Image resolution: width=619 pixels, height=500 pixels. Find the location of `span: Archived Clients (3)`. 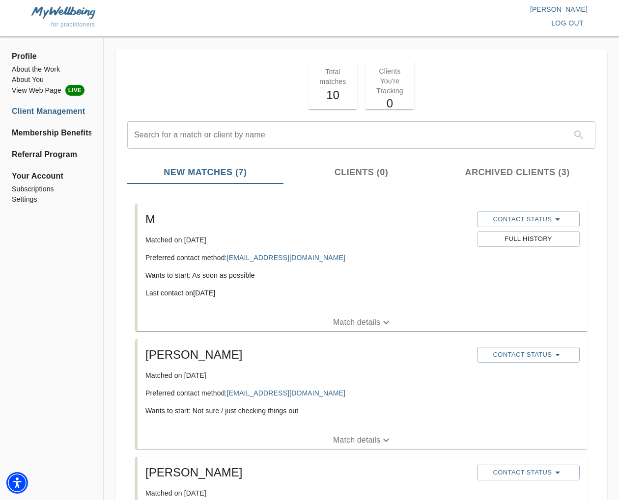

span: Archived Clients (3) is located at coordinates (517, 172).